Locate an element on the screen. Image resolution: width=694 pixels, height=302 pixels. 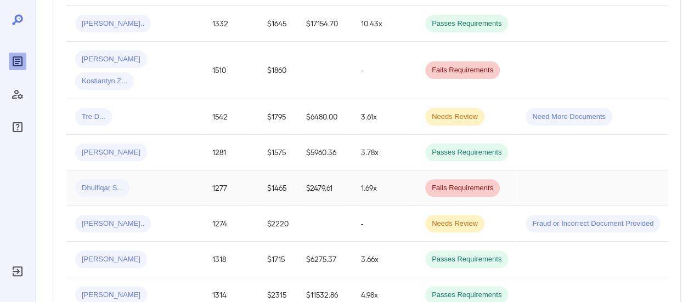
div: FAQ is located at coordinates (18, 127).